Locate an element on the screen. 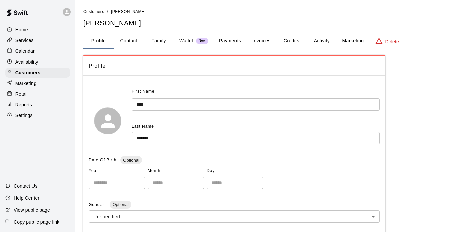 This screenshot has width=469, height=232. div: Home is located at coordinates (37, 30).